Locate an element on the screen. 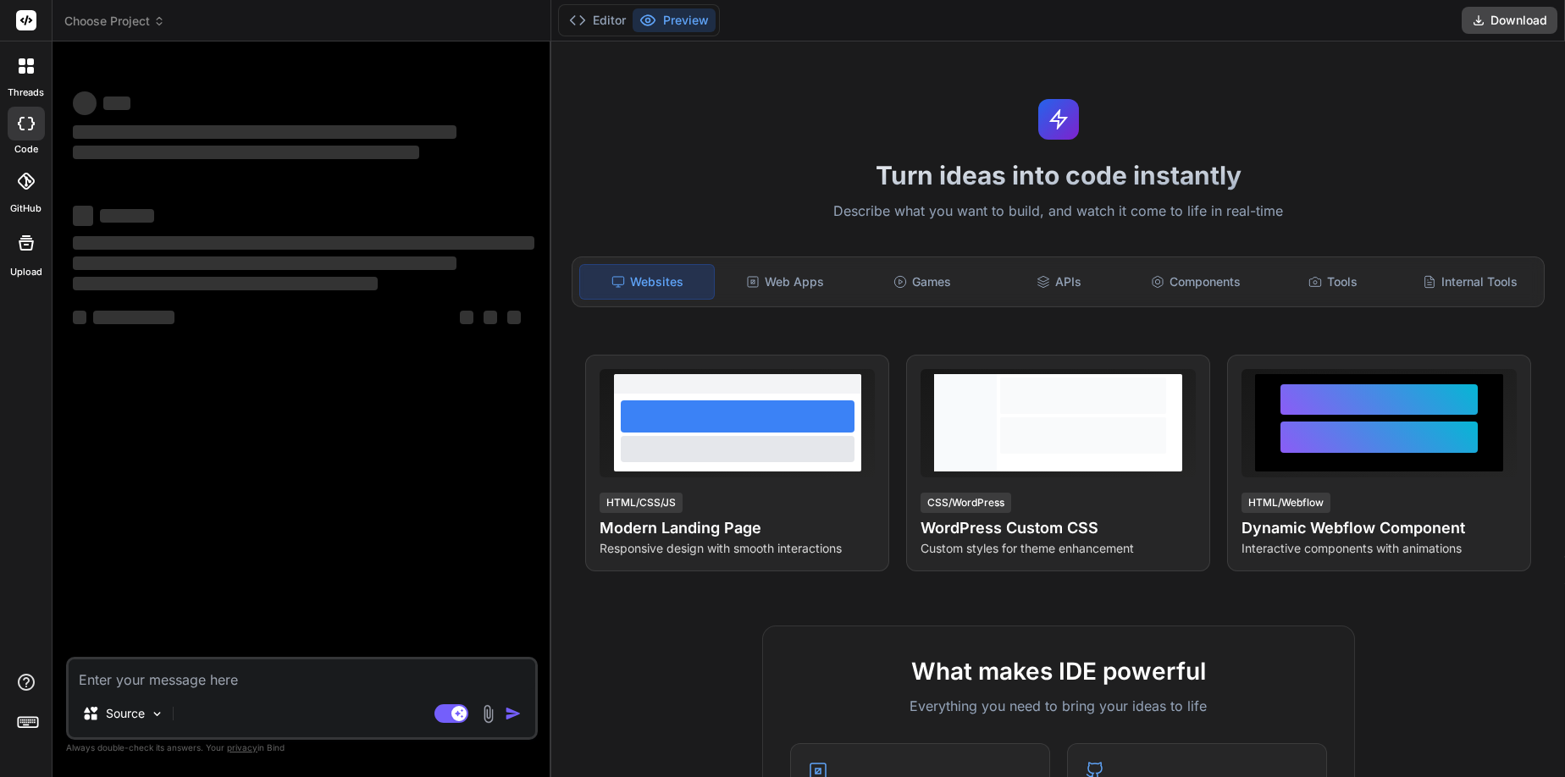 This screenshot has height=777, width=1565. p: Responsive design with smooth interactions is located at coordinates (737, 549).